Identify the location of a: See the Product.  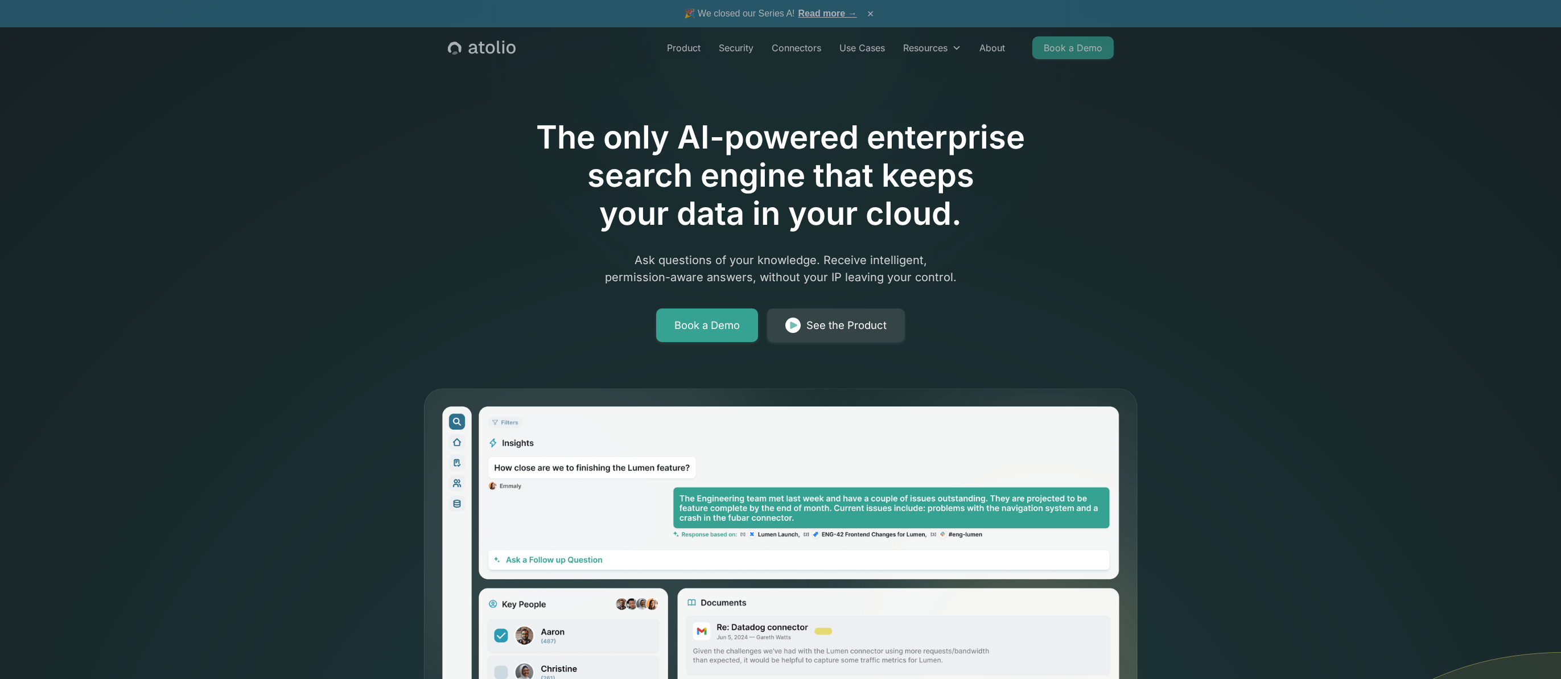
(836, 326).